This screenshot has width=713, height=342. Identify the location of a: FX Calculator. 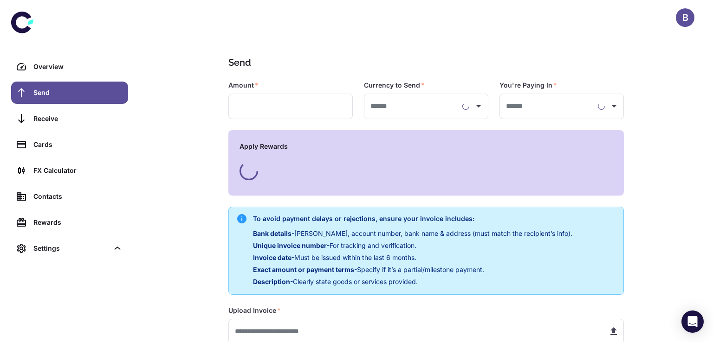
(70, 171).